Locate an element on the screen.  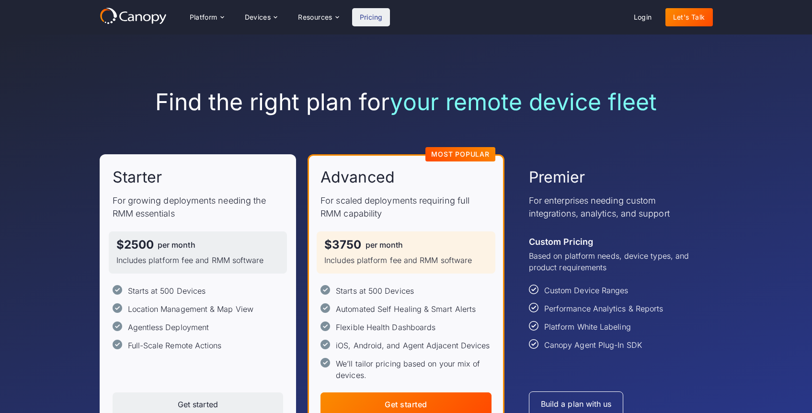
p: For growing deployments needing the RMM essentials is located at coordinates (198, 207).